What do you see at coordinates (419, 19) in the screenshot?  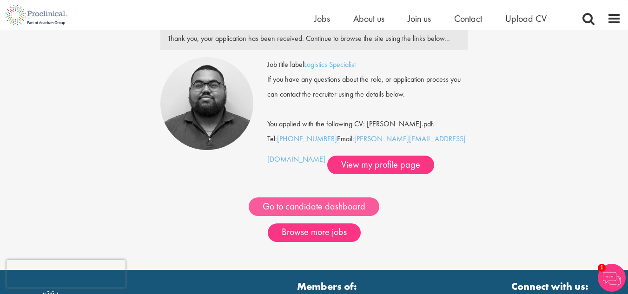 I see `span: Join us` at bounding box center [419, 19].